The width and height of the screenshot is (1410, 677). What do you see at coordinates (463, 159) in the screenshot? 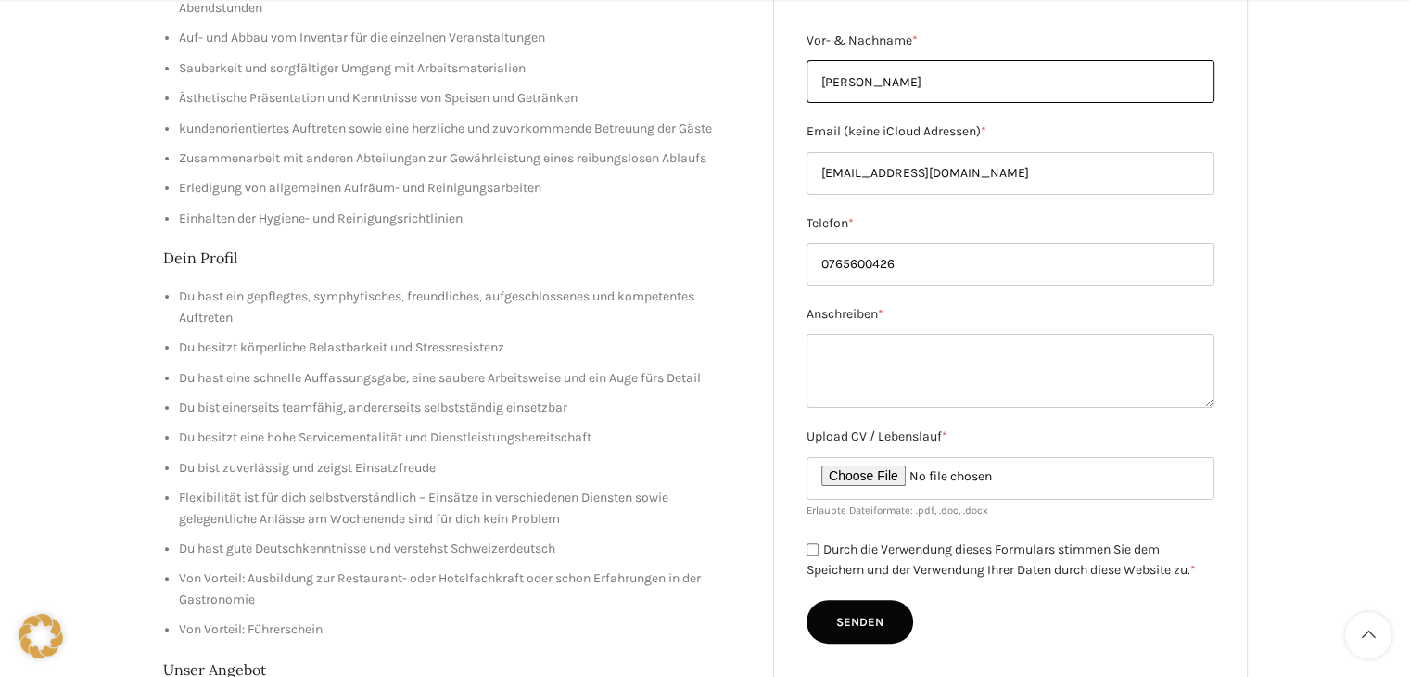
I see `li: Zusammenarbeit mit anderen Abteilungen zur Gewährleistung eines reibungslosen Ablaufs` at bounding box center [463, 159].